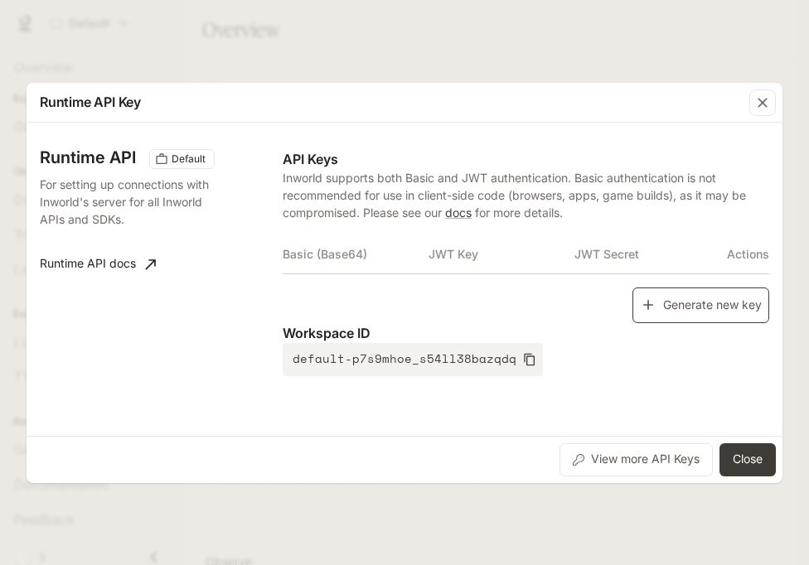 The width and height of the screenshot is (809, 565). Describe the element at coordinates (525, 195) in the screenshot. I see `p: Inworld supports both Basic and JWT authentication. Basic authentication is not recommended for u...` at that location.